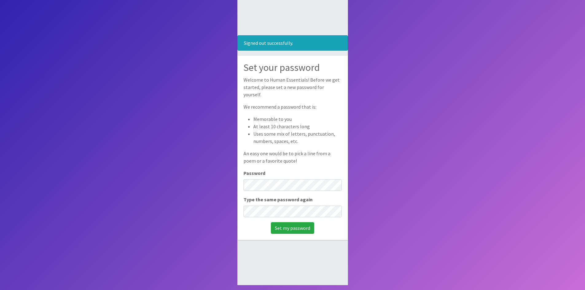 This screenshot has height=290, width=585. Describe the element at coordinates (293, 68) in the screenshot. I see `h2: Set your password` at that location.